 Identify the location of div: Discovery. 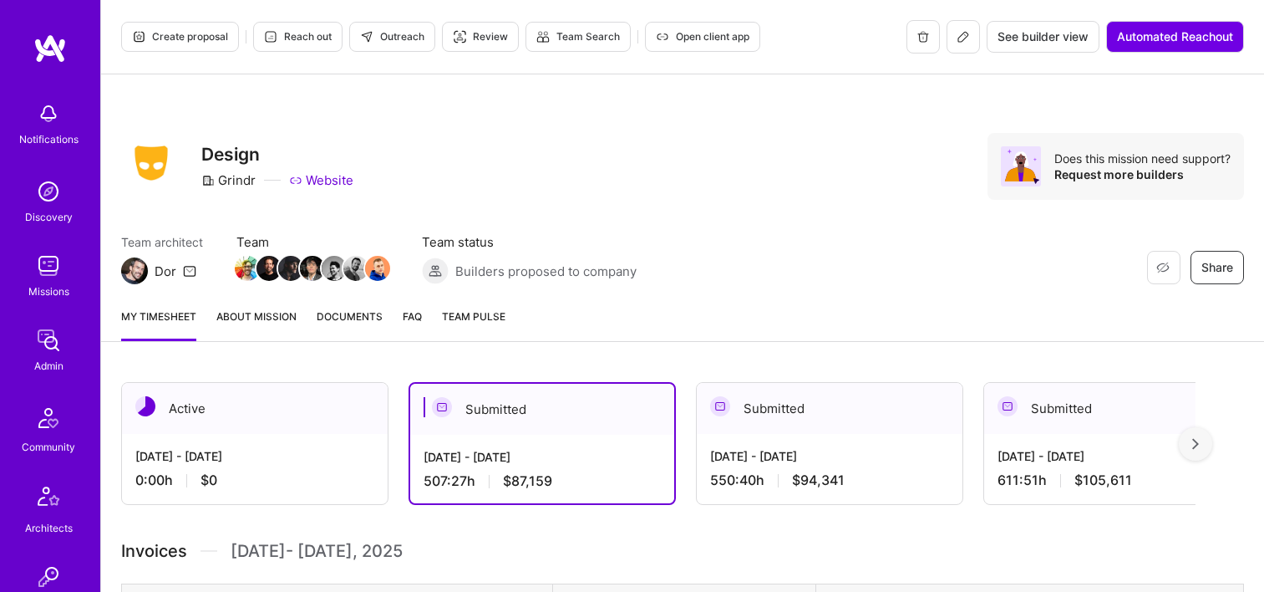
(48, 216).